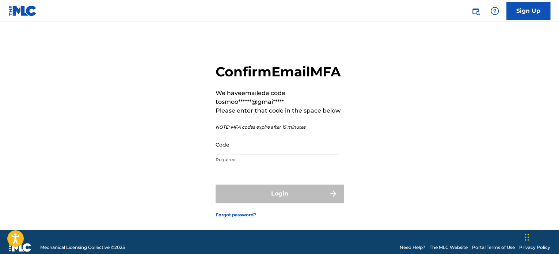 The image size is (559, 254). I want to click on a: Privacy Policy, so click(535, 247).